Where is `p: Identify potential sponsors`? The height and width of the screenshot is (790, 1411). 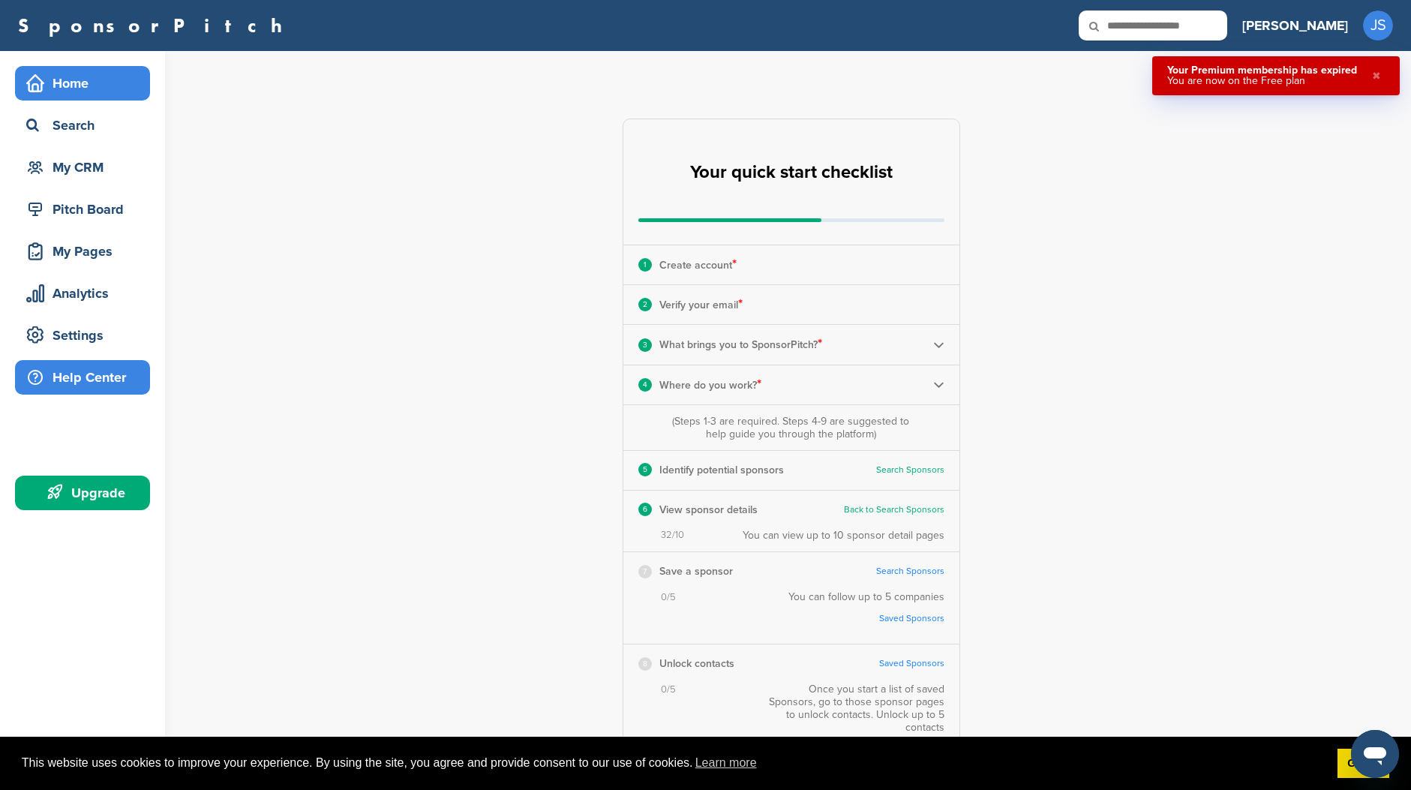
p: Identify potential sponsors is located at coordinates (722, 470).